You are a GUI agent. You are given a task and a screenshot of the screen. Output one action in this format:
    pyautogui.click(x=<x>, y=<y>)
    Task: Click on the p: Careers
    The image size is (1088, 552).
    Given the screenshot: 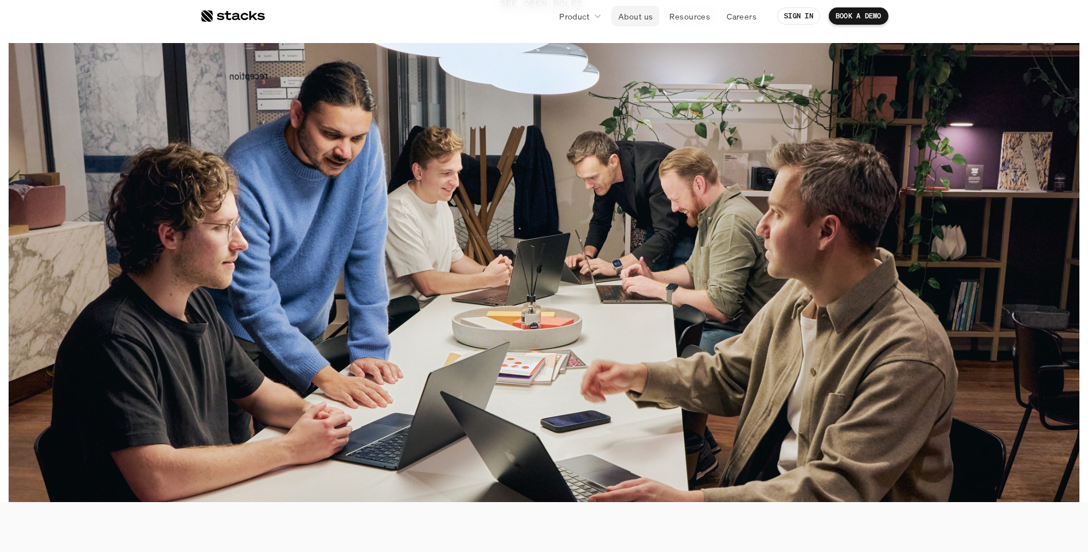 What is the action you would take?
    pyautogui.click(x=742, y=16)
    